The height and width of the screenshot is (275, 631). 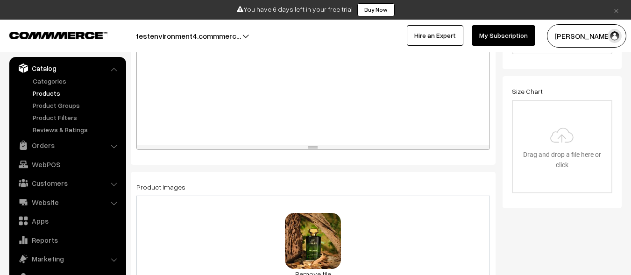 I want to click on div: resize, so click(x=313, y=147).